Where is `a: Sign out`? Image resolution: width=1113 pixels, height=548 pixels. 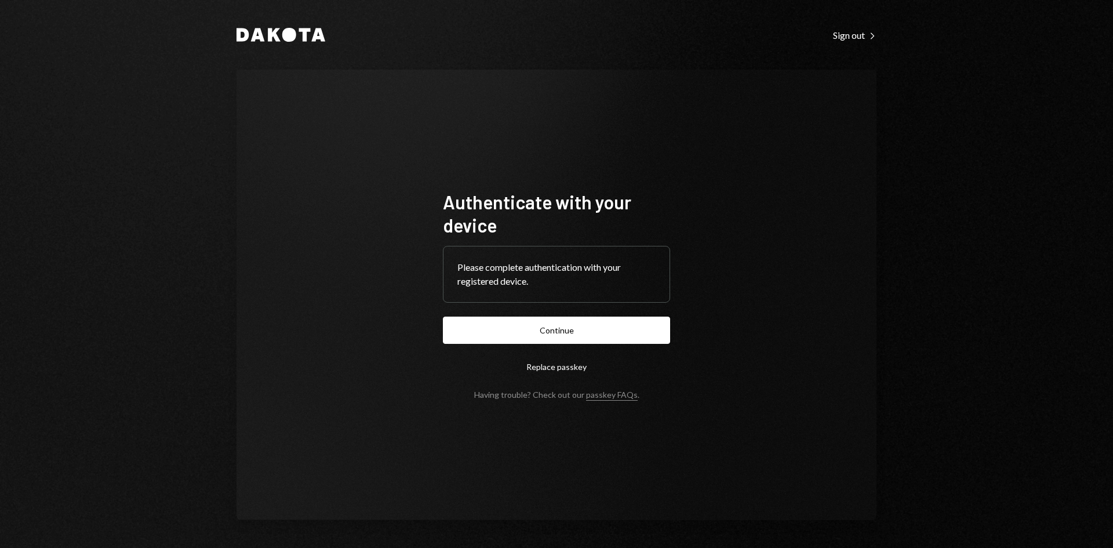
a: Sign out is located at coordinates (855, 35).